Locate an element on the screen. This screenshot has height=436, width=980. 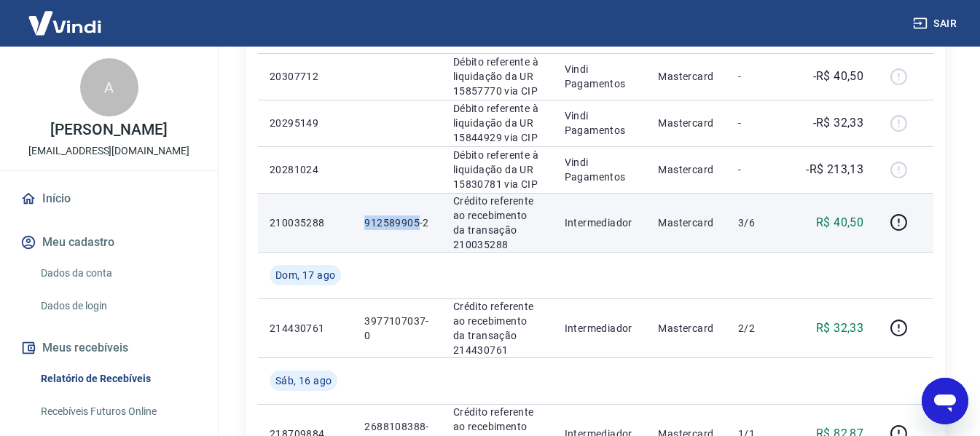
p: 3977107037-0 is located at coordinates (396, 329).